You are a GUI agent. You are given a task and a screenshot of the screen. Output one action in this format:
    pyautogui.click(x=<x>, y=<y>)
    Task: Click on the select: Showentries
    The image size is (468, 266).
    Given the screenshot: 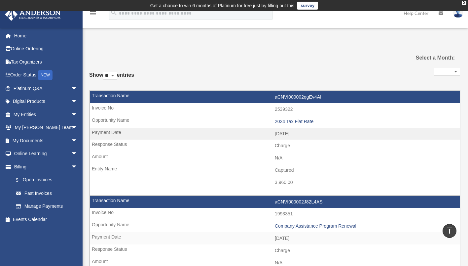 What is the action you would take?
    pyautogui.click(x=110, y=76)
    